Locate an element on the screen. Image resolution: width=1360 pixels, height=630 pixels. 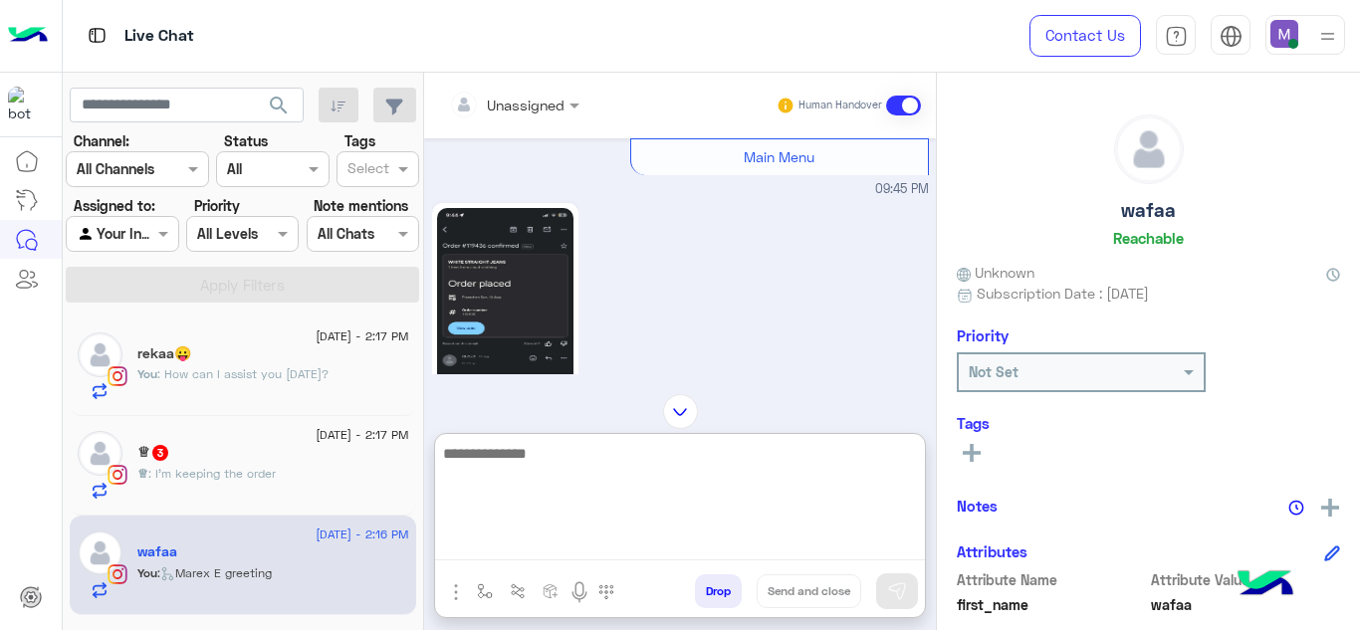
label: Assigned to: is located at coordinates (114, 205).